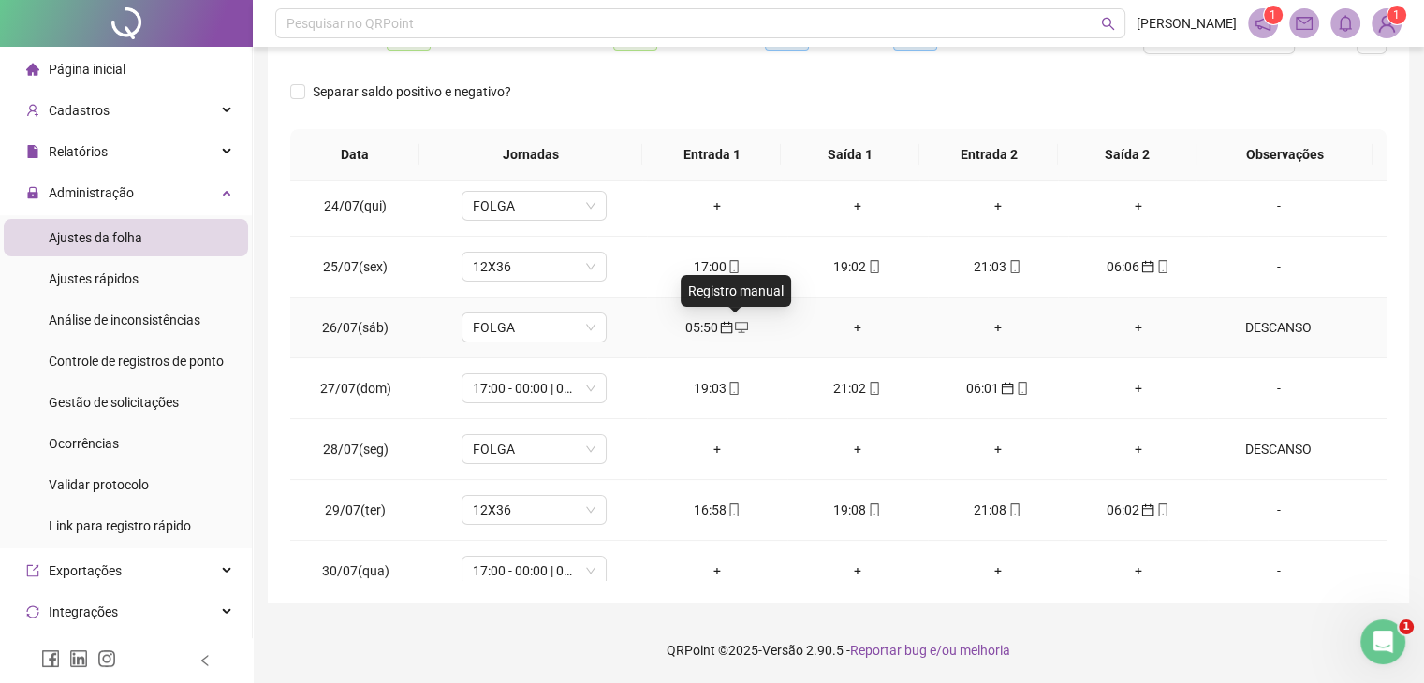  What do you see at coordinates (1138, 267) in the screenshot?
I see `div: 06:06` at bounding box center [1138, 267].